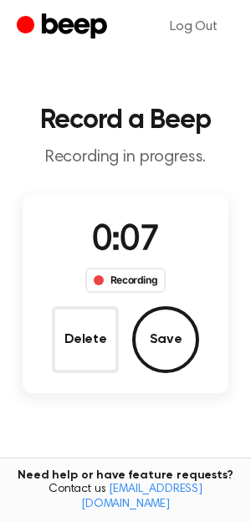  Describe the element at coordinates (193, 27) in the screenshot. I see `a: Log Out` at that location.